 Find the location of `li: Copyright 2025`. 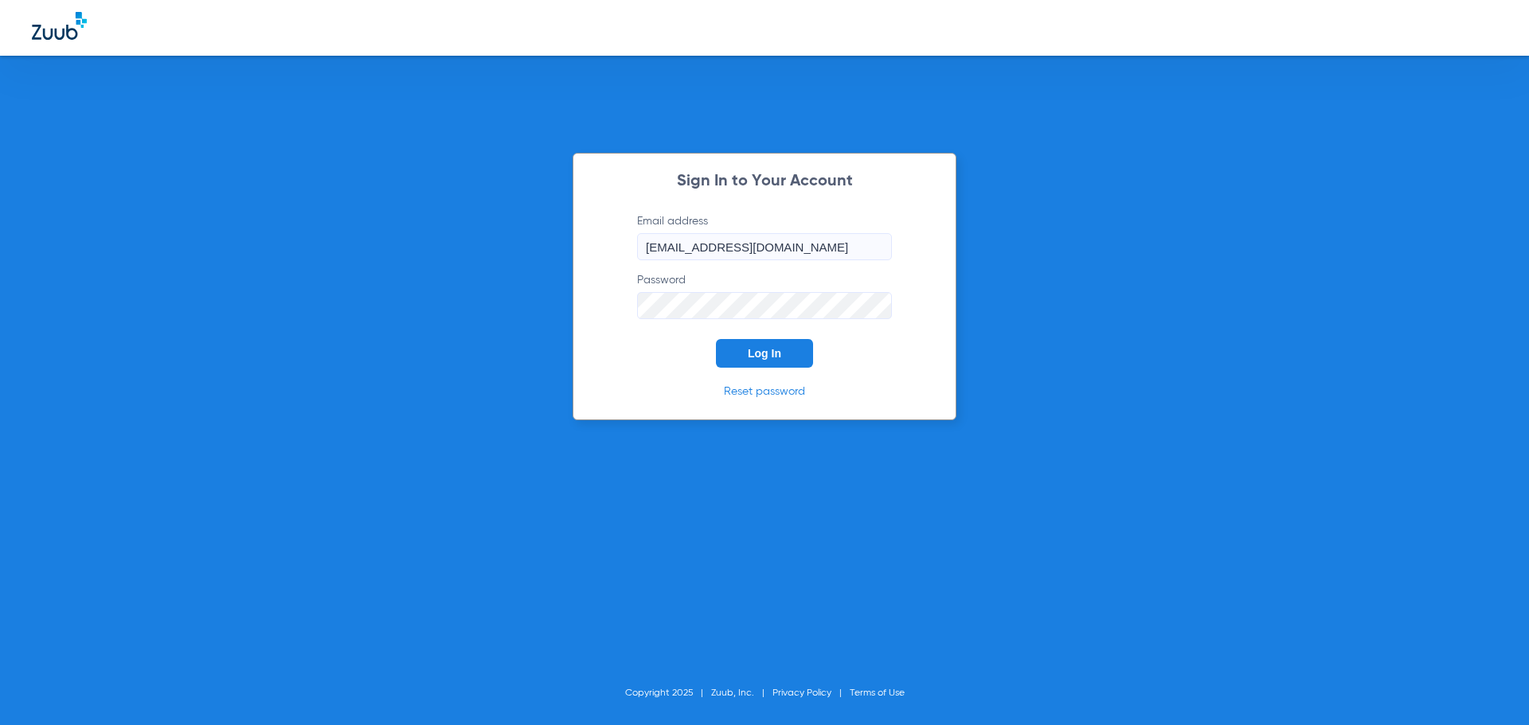

li: Copyright 2025 is located at coordinates (668, 694).